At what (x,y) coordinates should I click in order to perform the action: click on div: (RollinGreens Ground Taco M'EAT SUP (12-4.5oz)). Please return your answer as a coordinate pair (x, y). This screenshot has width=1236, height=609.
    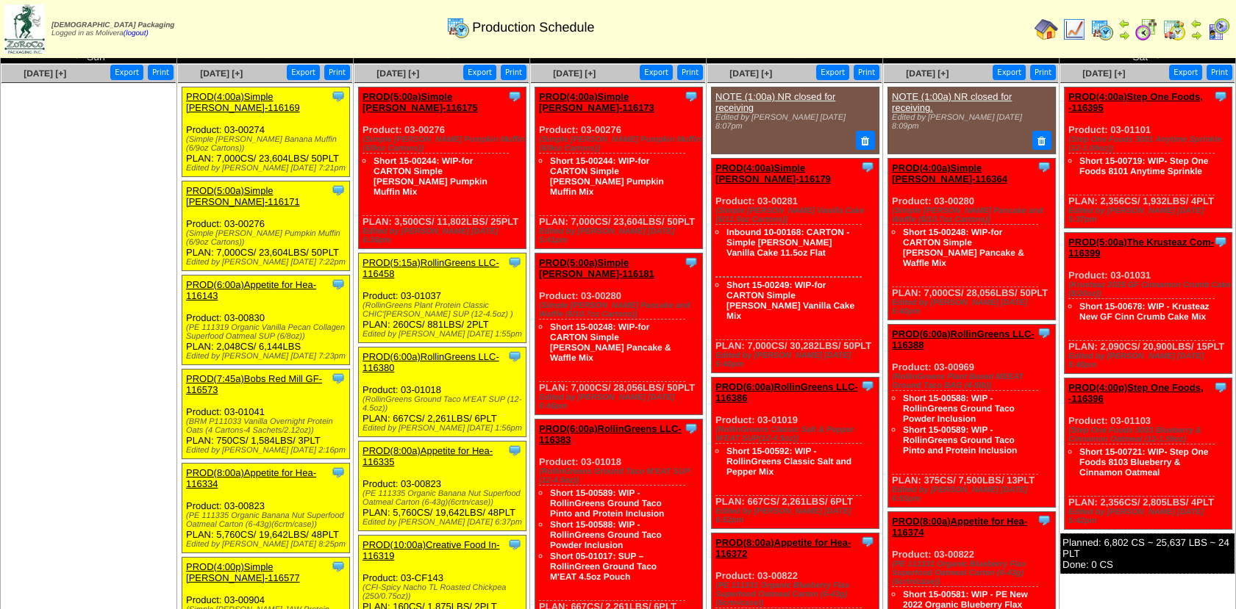
    Looking at the image, I should click on (444, 404).